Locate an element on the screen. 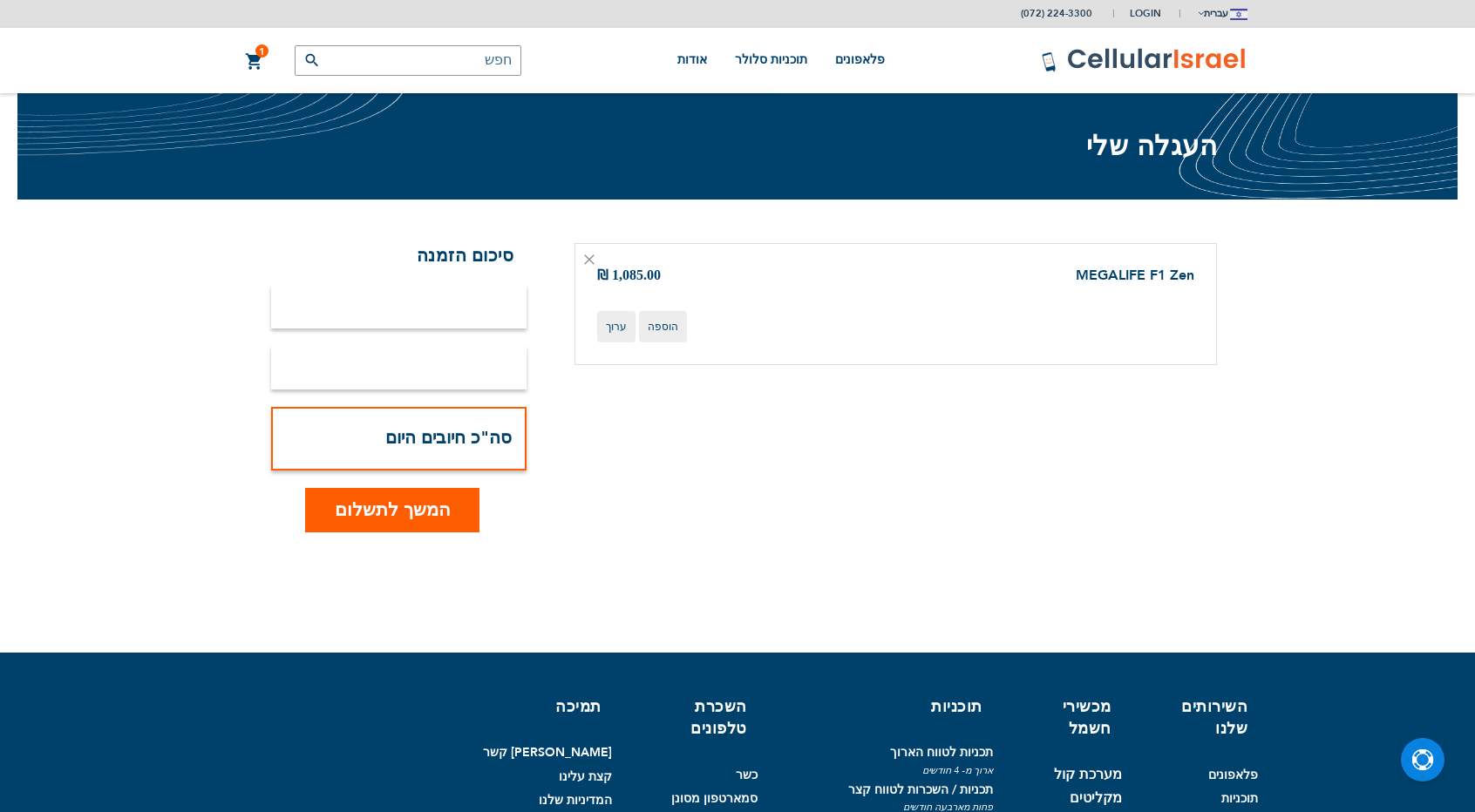 The width and height of the screenshot is (1475, 812). span: 1 is located at coordinates (262, 51).